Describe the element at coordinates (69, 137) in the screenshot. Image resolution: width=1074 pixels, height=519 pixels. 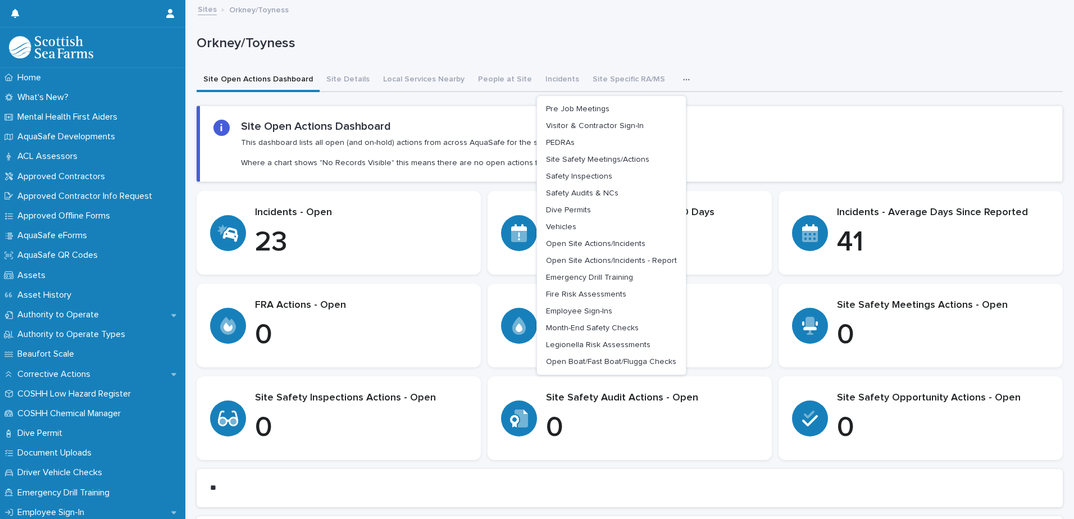
I see `p: AquaSafe Developments` at that location.